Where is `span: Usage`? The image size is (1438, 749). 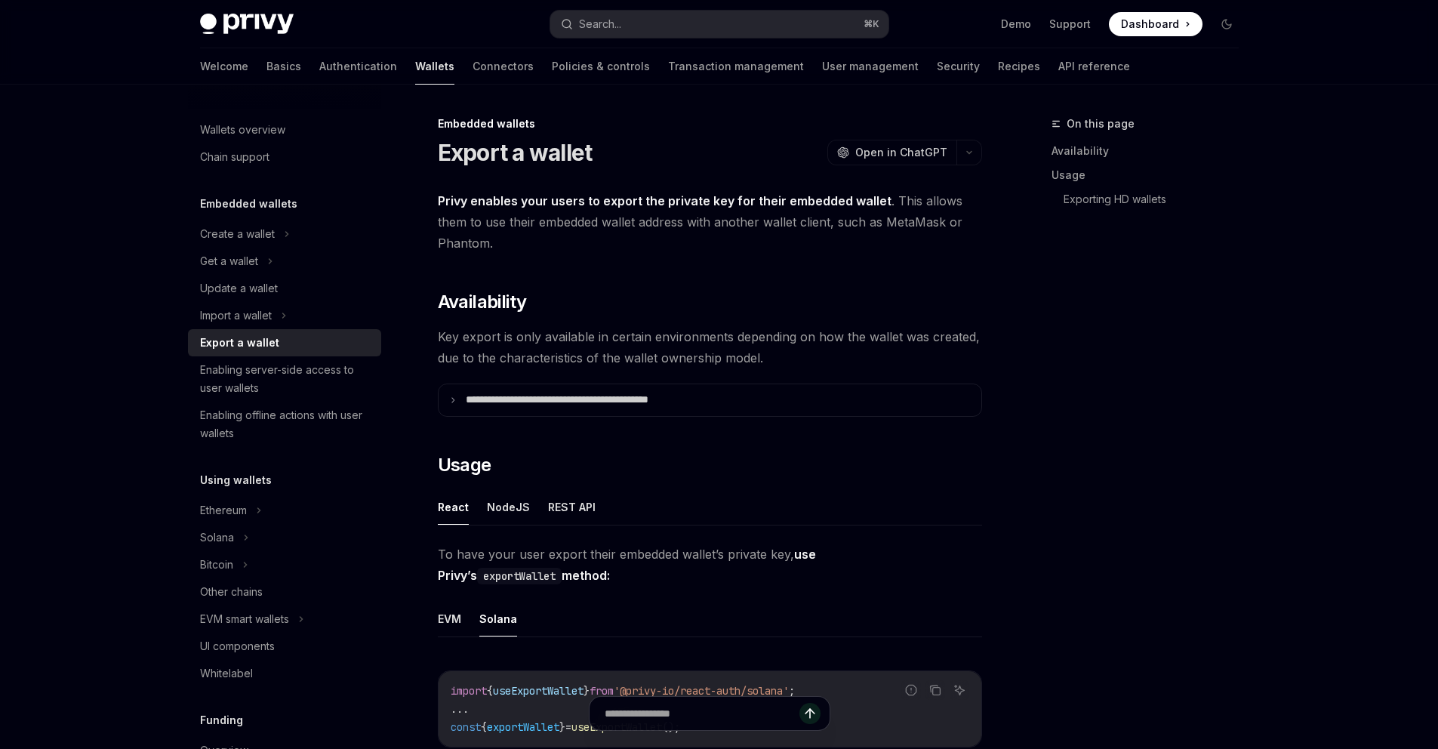 span: Usage is located at coordinates (464, 465).